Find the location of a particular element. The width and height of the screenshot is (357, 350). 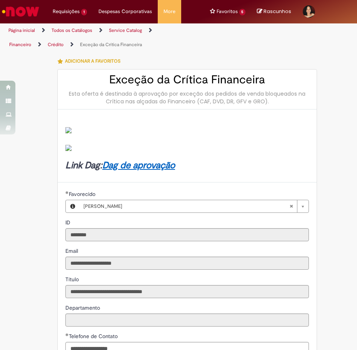

button: Adicionar a Favoritos is located at coordinates (91, 61).